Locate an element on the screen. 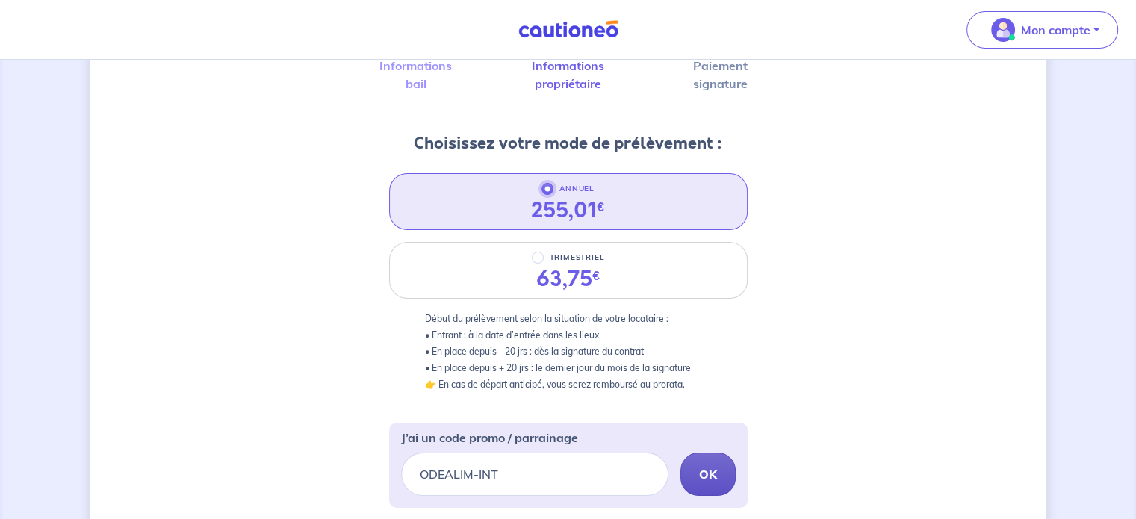 Image resolution: width=1136 pixels, height=519 pixels. label: Paiement signature is located at coordinates (721, 75).